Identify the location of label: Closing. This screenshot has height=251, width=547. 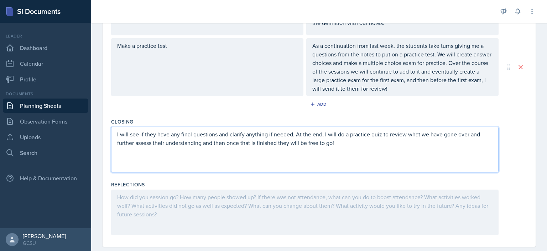
(122, 122).